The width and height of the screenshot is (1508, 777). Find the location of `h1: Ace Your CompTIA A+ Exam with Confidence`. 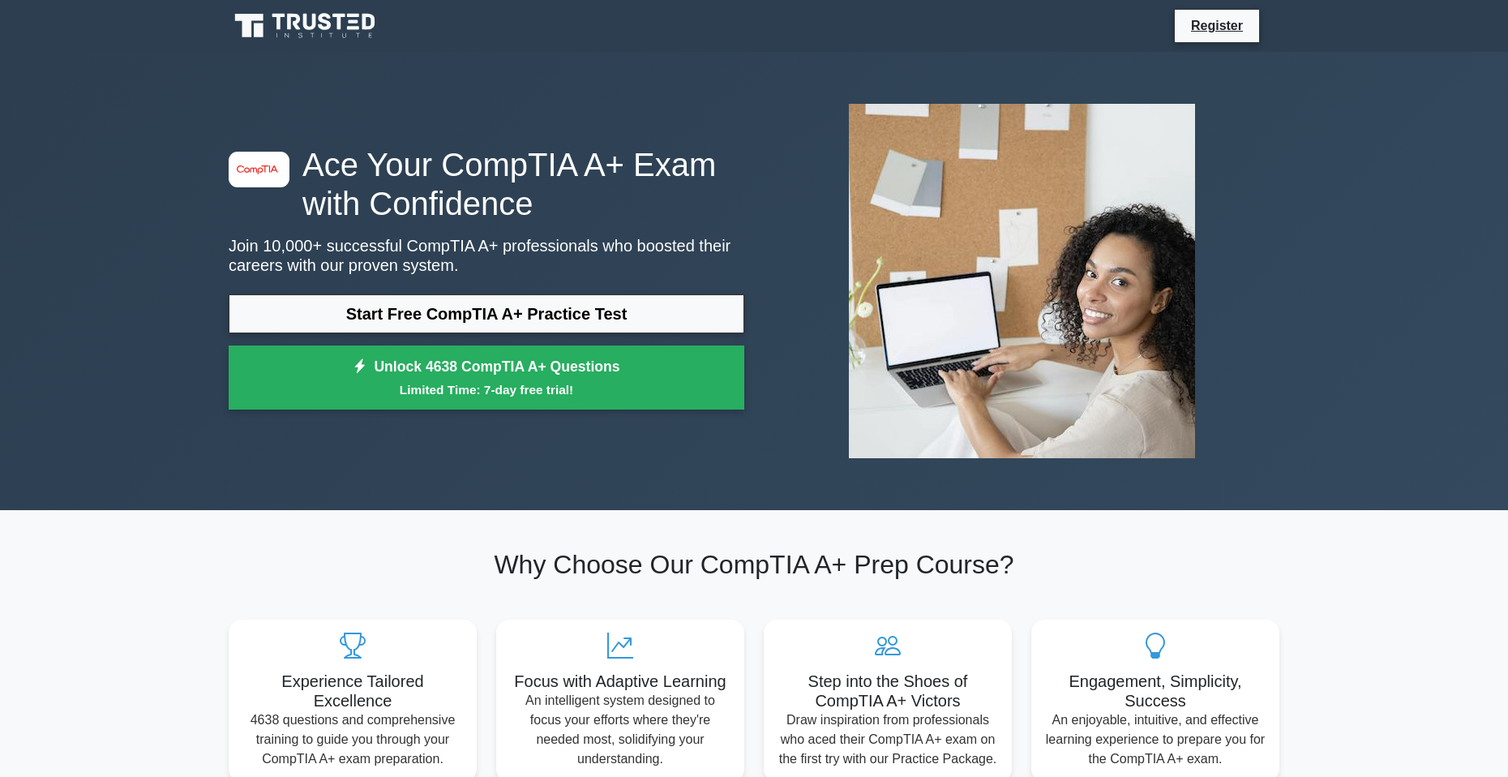

h1: Ace Your CompTIA A+ Exam with Confidence is located at coordinates (487, 184).